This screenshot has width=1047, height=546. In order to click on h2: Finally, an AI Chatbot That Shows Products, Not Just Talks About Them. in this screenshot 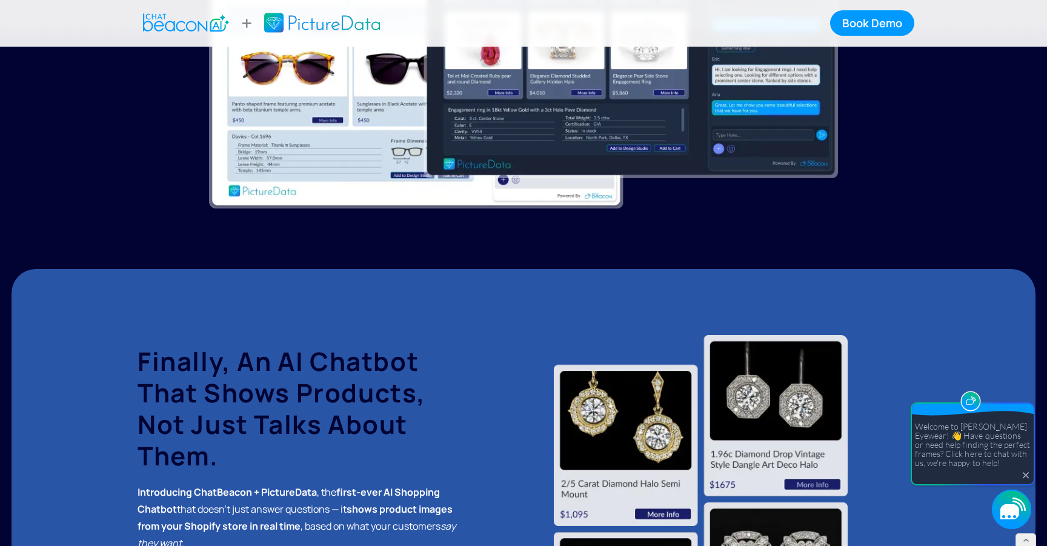, I will do `click(304, 409)`.